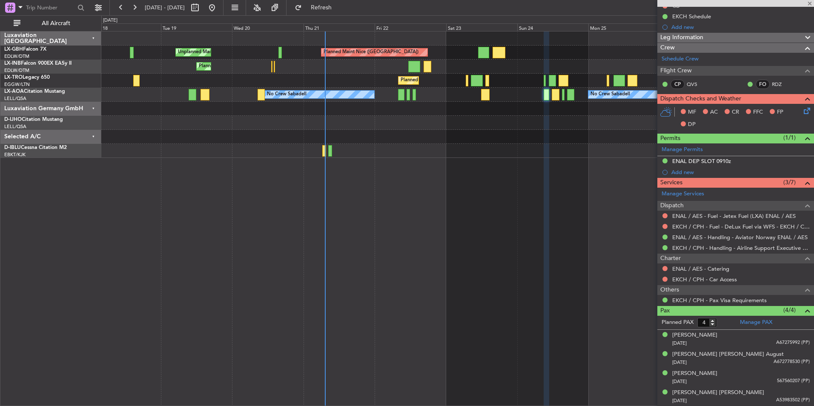 The height and width of the screenshot is (406, 814). I want to click on div: FO, so click(763, 84).